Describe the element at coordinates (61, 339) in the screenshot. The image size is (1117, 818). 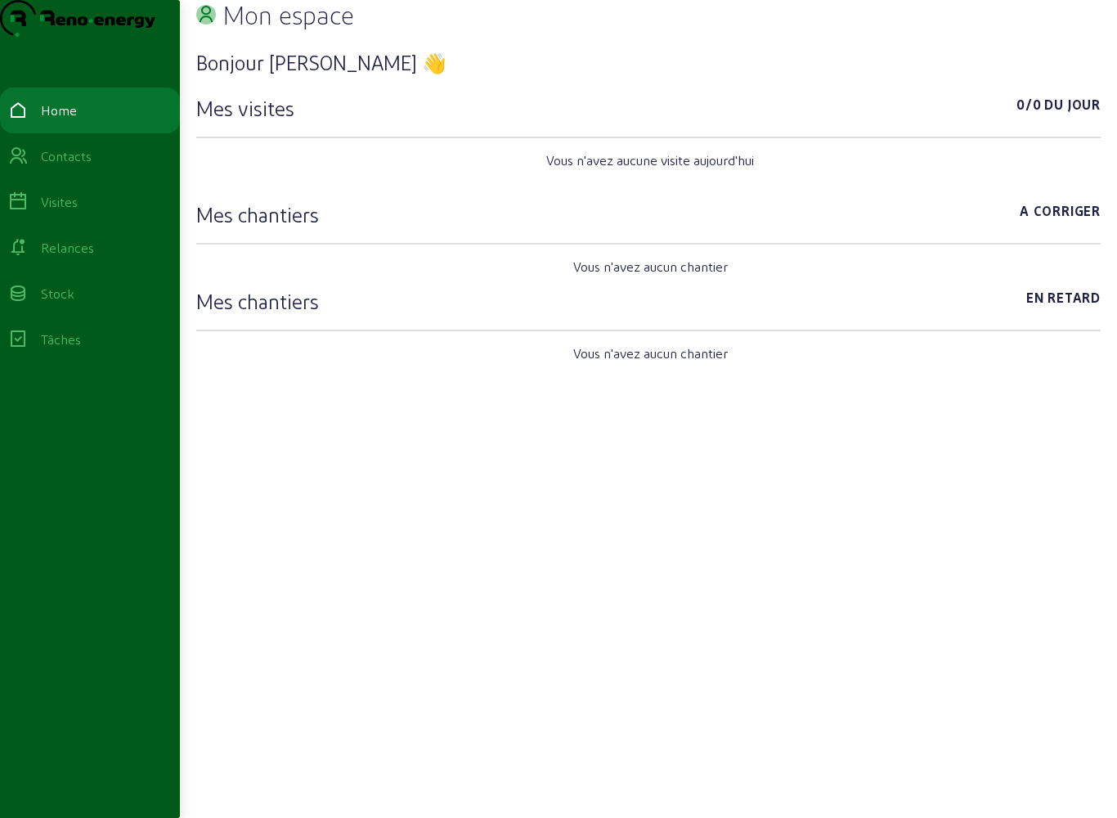
I see `div: Tâches` at that location.